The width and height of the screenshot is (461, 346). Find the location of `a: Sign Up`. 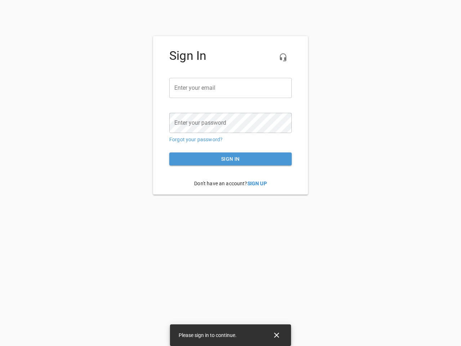

a: Sign Up is located at coordinates (257, 183).